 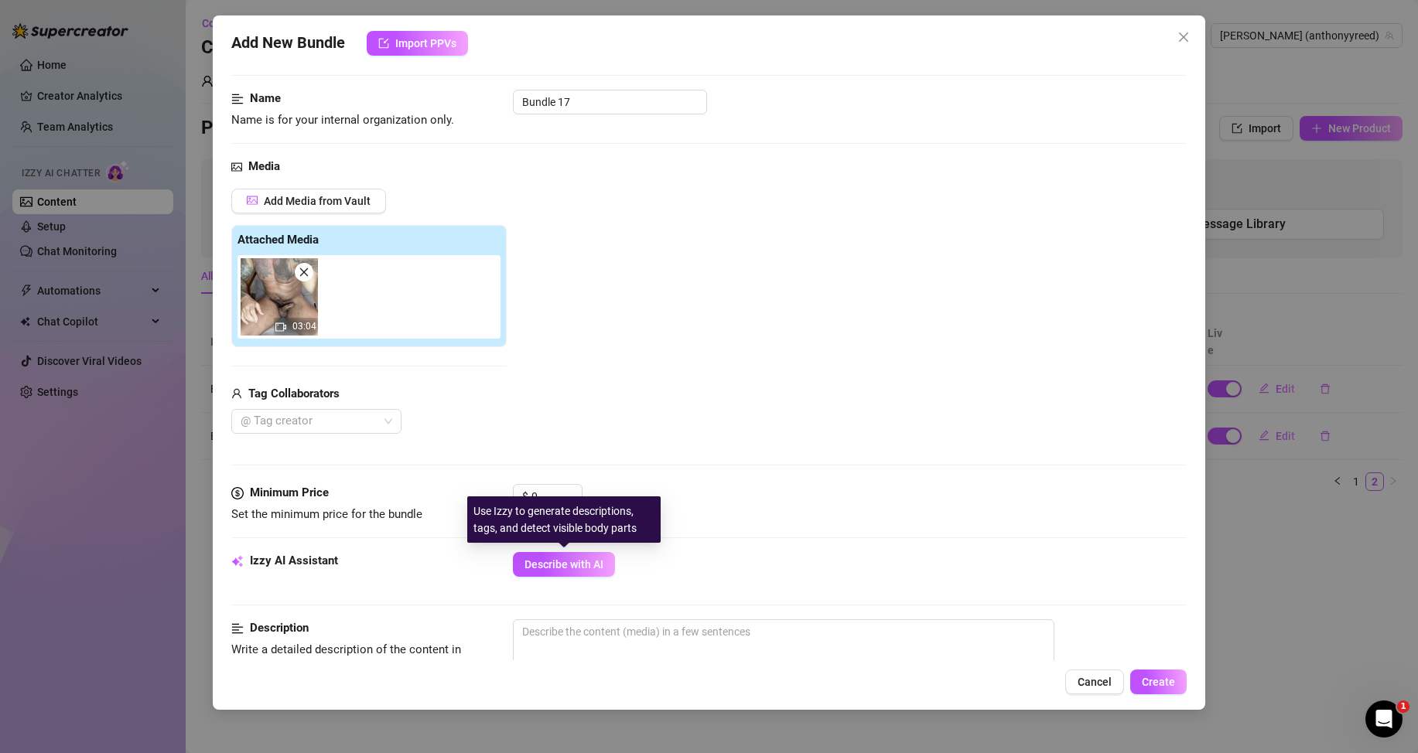 What do you see at coordinates (564, 565) in the screenshot?
I see `span: Describe with AI` at bounding box center [564, 565].